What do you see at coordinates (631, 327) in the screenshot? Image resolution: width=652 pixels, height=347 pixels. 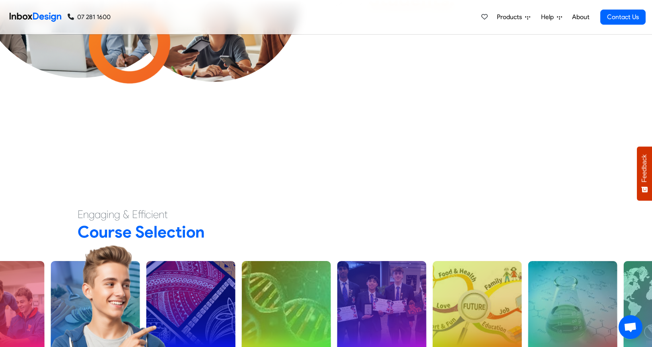 I see `a: Open chat` at bounding box center [631, 327].